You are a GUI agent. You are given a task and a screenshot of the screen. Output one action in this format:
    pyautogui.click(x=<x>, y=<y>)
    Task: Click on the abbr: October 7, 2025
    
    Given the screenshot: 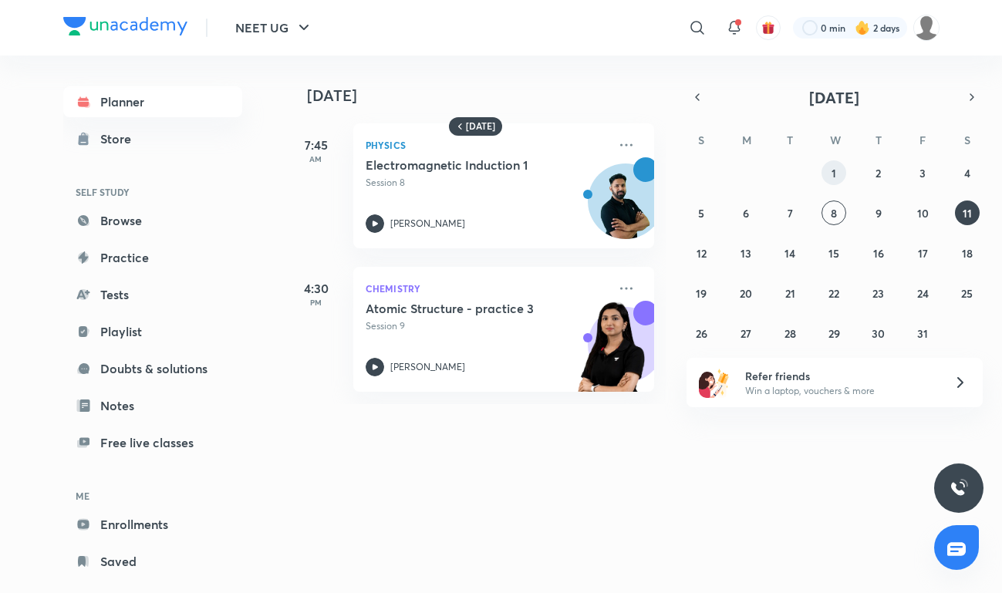 What is the action you would take?
    pyautogui.click(x=790, y=213)
    